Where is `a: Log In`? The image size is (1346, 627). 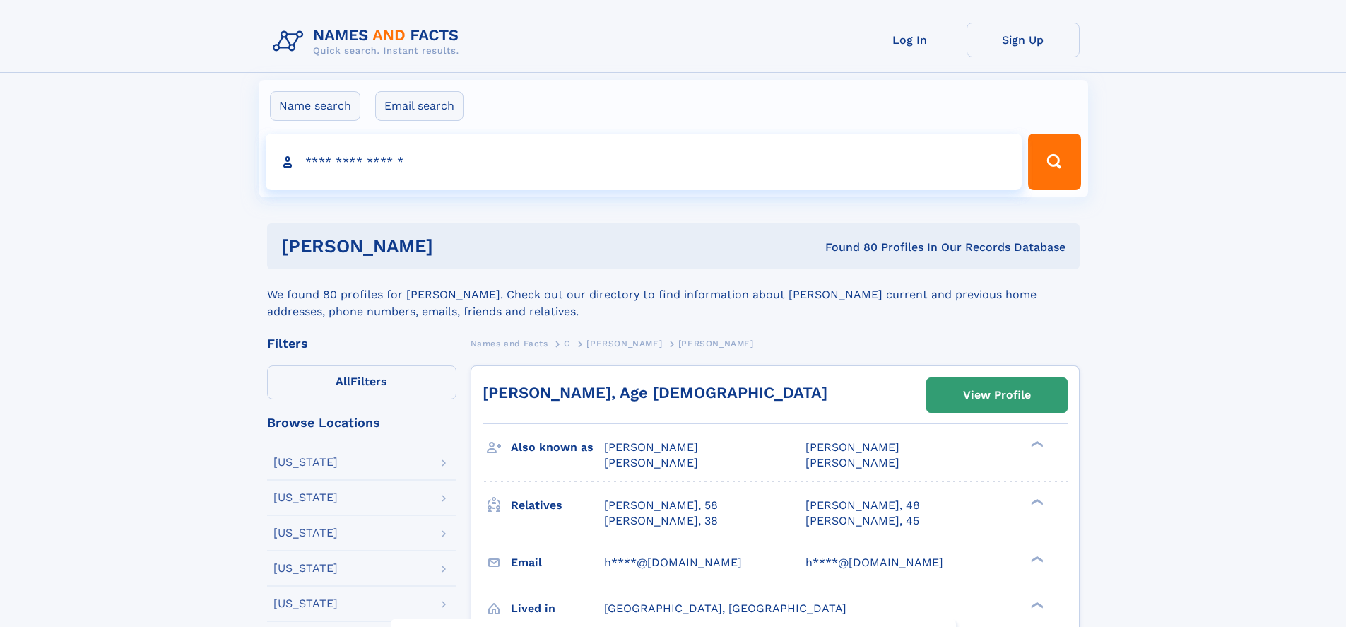 a: Log In is located at coordinates (910, 40).